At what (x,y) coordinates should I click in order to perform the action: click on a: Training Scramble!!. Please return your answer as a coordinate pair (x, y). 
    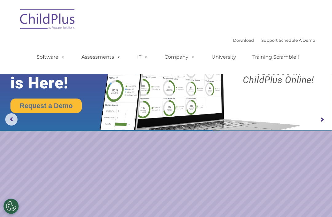
    Looking at the image, I should click on (276, 57).